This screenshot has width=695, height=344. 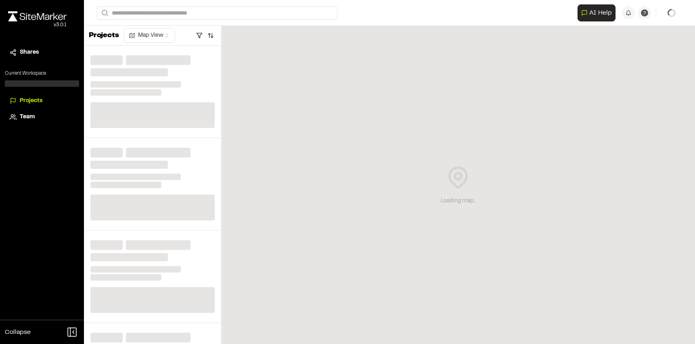 What do you see at coordinates (600, 13) in the screenshot?
I see `span: AI Help` at bounding box center [600, 13].